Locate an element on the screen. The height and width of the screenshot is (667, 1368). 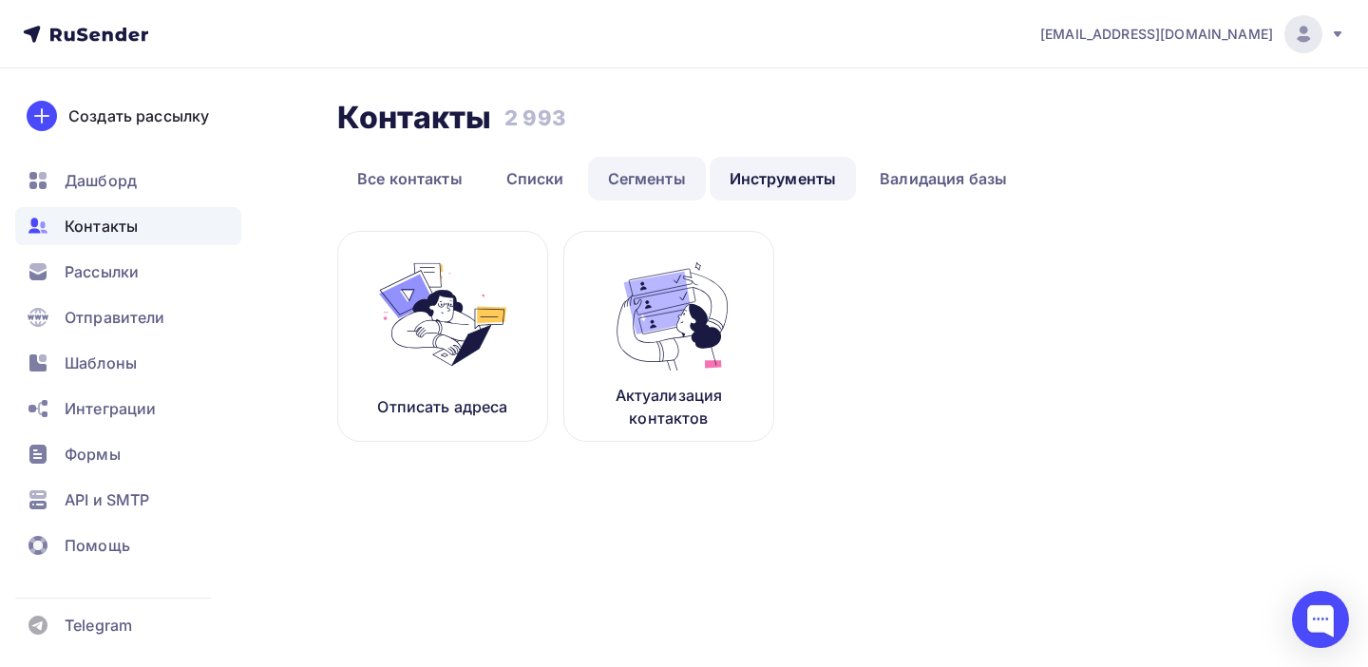
a: Инструменты is located at coordinates (783, 179).